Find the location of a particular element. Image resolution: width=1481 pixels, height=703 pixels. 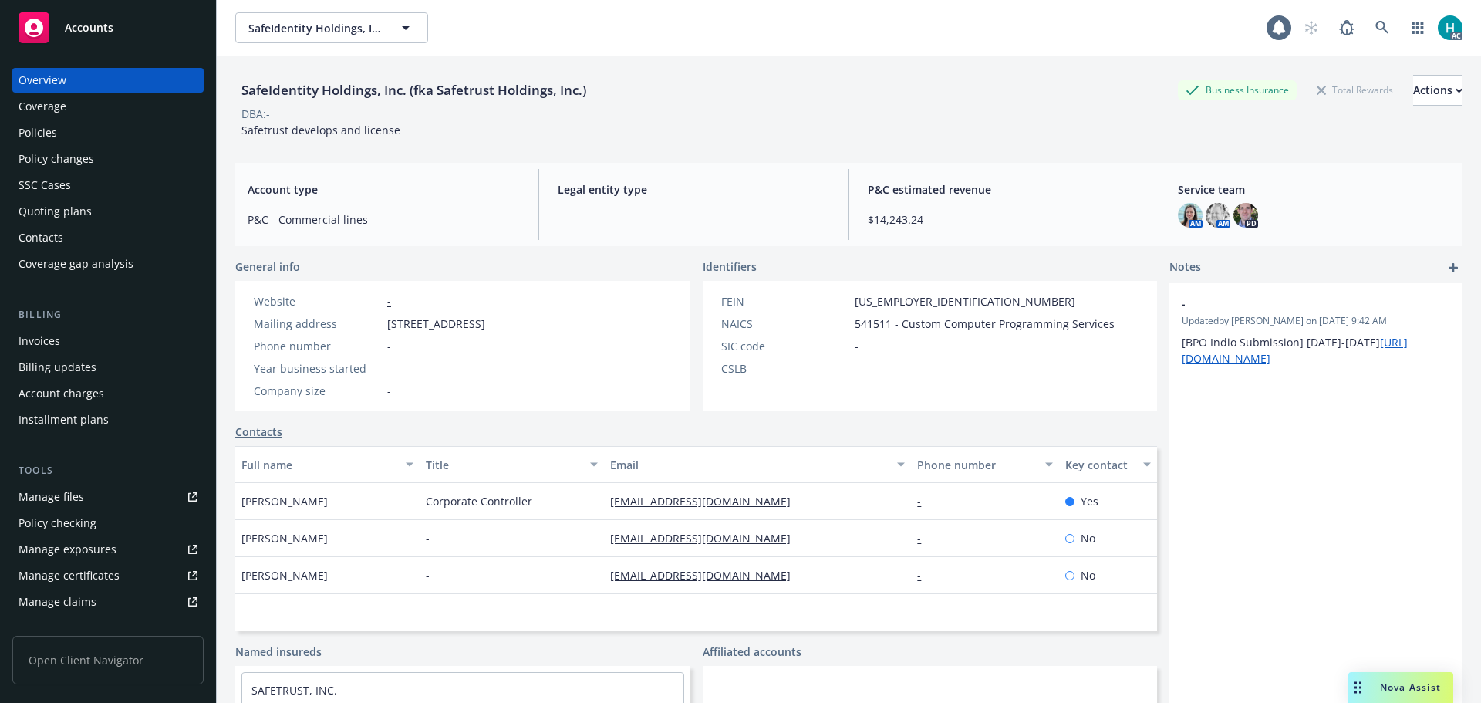

a: Manage certificates is located at coordinates (108, 576).